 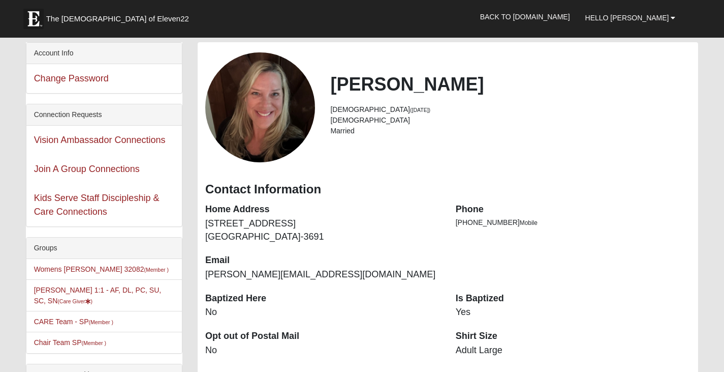 What do you see at coordinates (74, 321) in the screenshot?
I see `a: CARE Team - SP(Member )` at bounding box center [74, 321].